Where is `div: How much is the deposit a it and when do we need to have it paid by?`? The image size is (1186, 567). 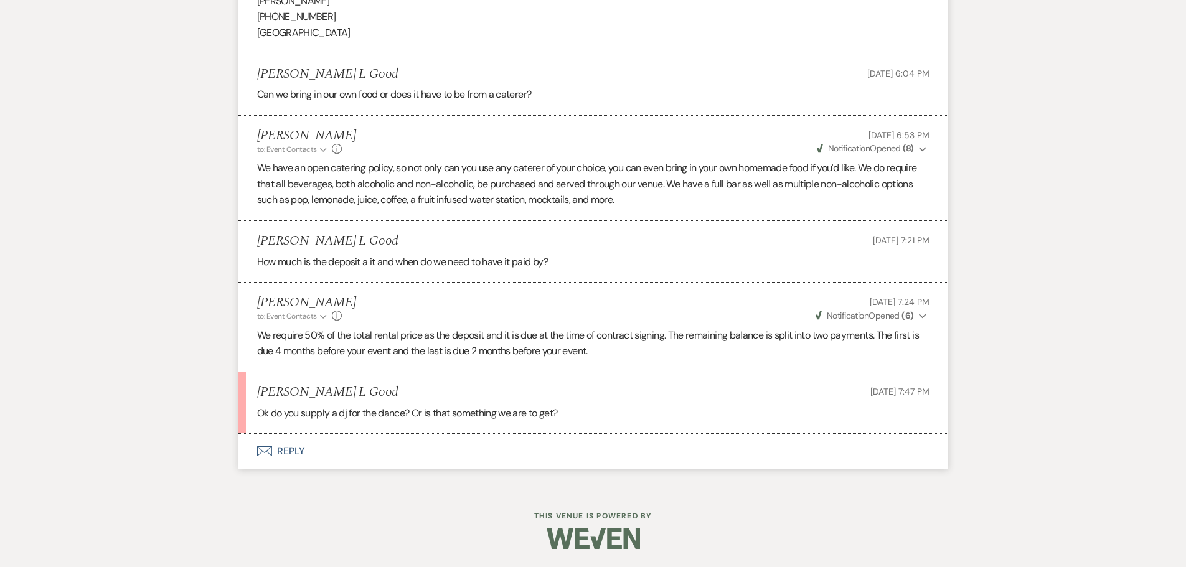
div: How much is the deposit a it and when do we need to have it paid by? is located at coordinates (593, 262).